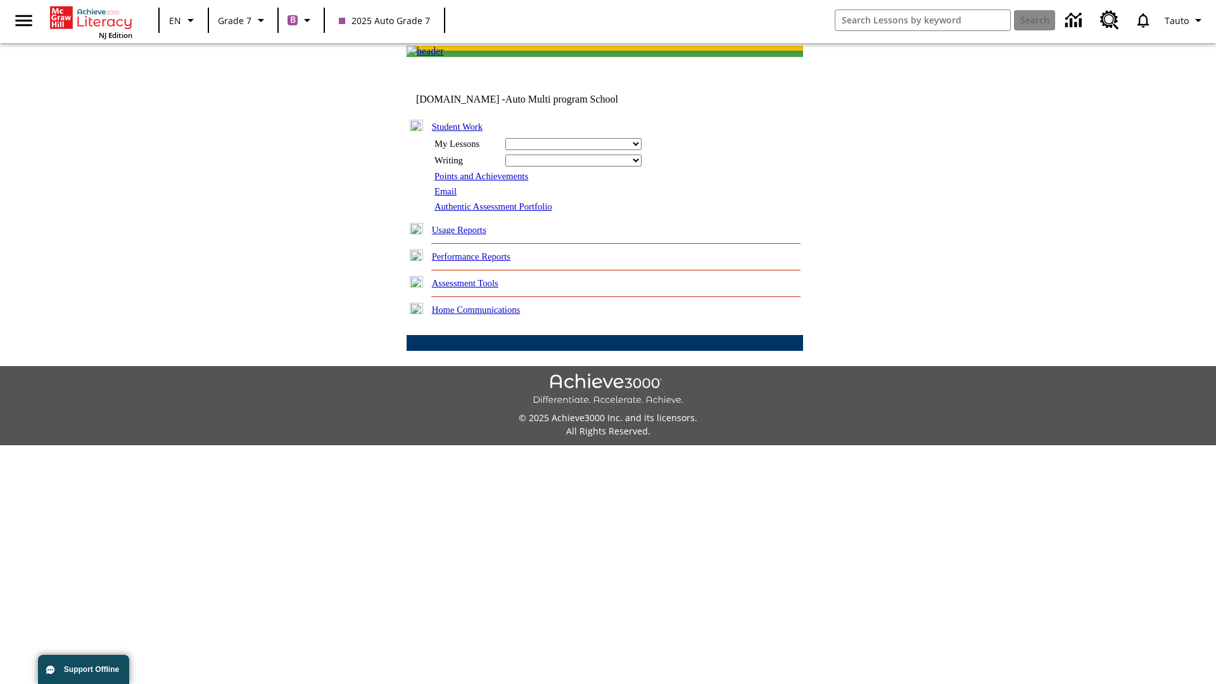 The width and height of the screenshot is (1216, 684). I want to click on span: Support Offline, so click(91, 669).